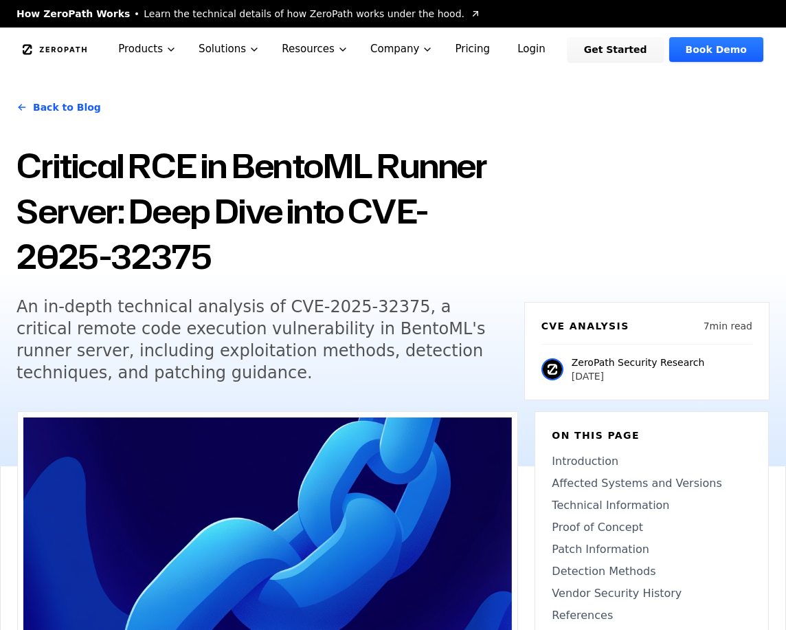  I want to click on a: Technical Information, so click(652, 505).